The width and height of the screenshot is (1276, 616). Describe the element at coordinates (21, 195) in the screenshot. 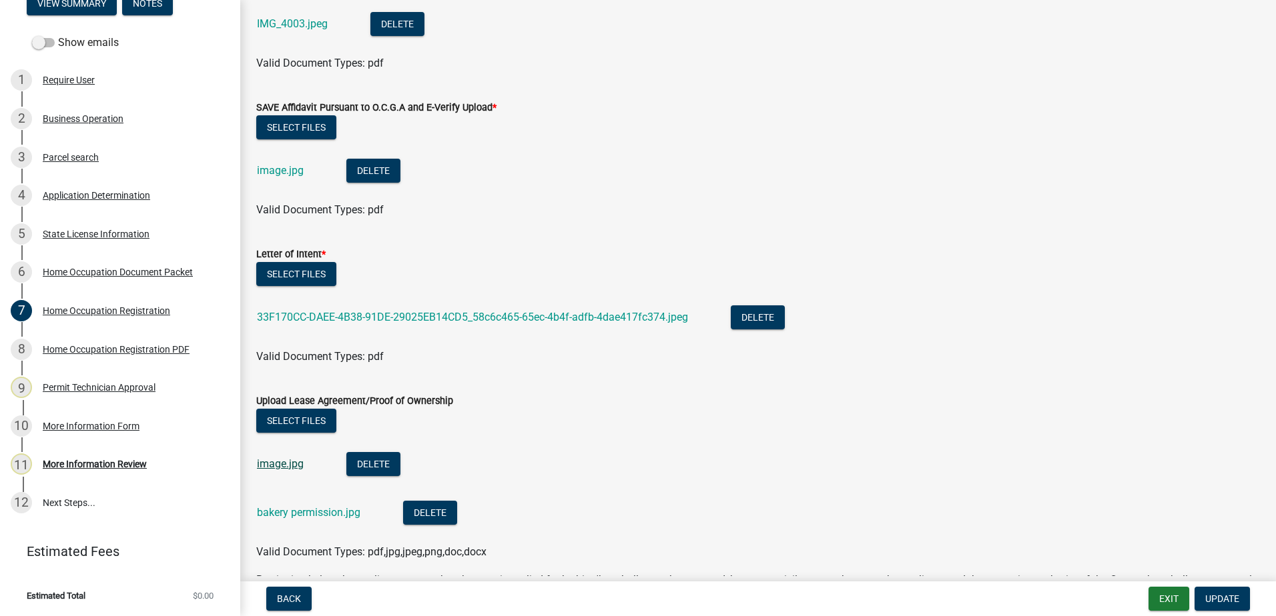

I see `div: 4` at that location.